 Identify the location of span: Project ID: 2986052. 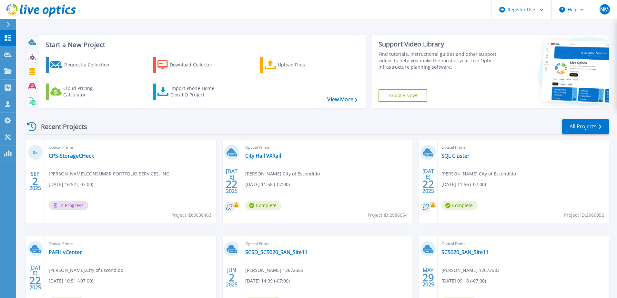
(584, 215).